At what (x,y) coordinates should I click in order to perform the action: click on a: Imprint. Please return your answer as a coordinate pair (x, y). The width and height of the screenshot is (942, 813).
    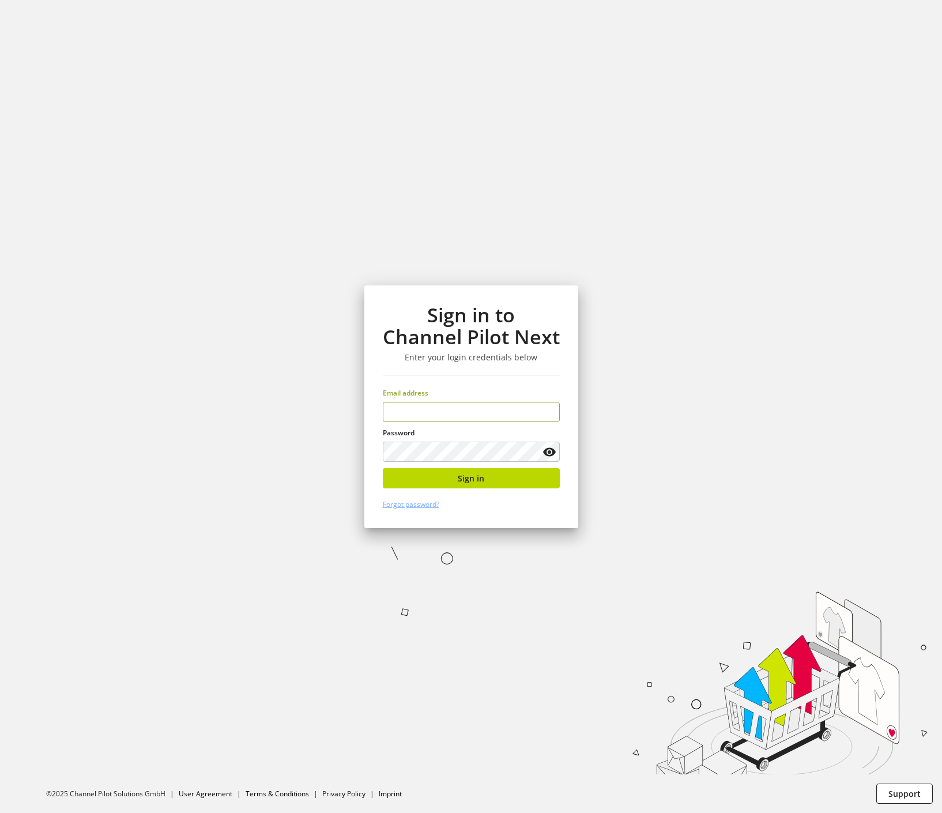
    Looking at the image, I should click on (390, 793).